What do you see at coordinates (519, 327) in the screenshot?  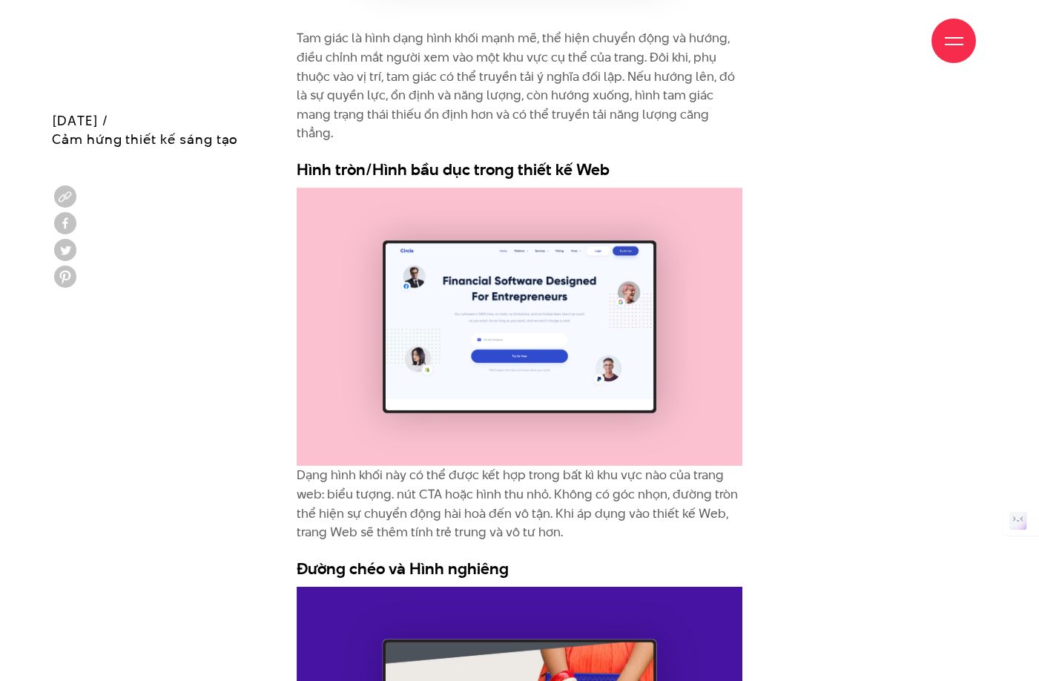 I see `img: hinh-khoi-trong-thiet-ke-web-tam-ly-hoc-va-nhan-thuc-thi-giac` at bounding box center [519, 327].